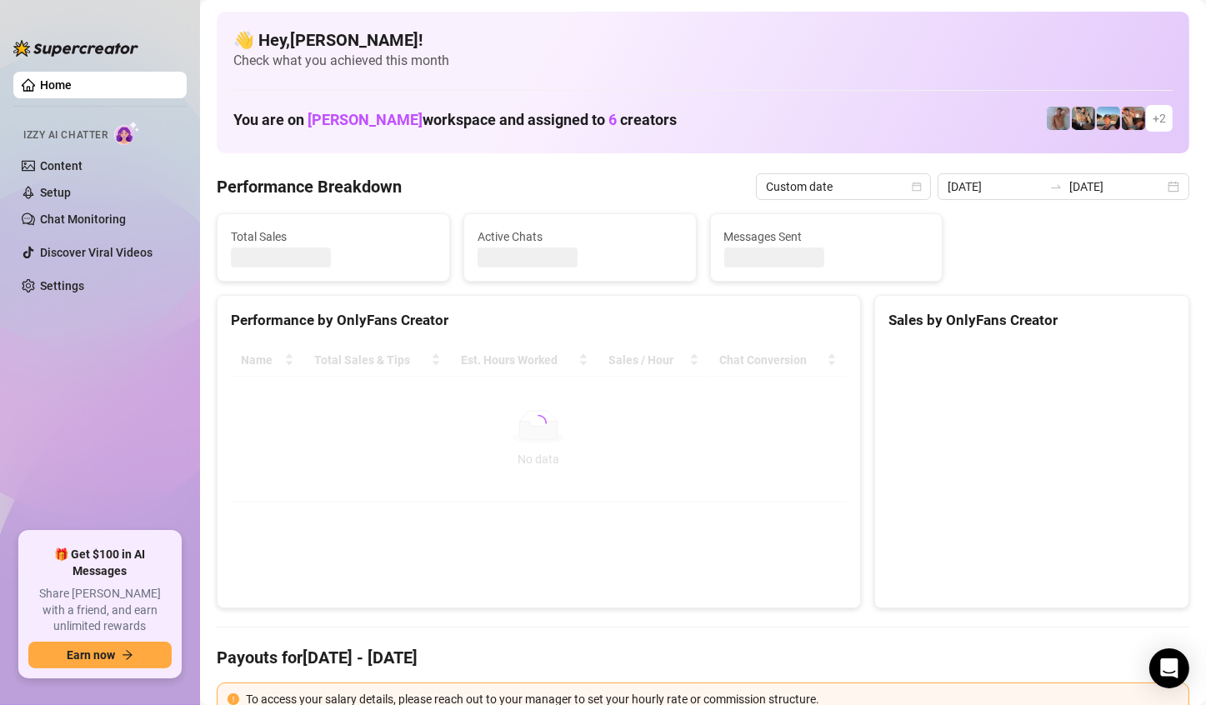 This screenshot has width=1206, height=705. I want to click on a: Content, so click(61, 166).